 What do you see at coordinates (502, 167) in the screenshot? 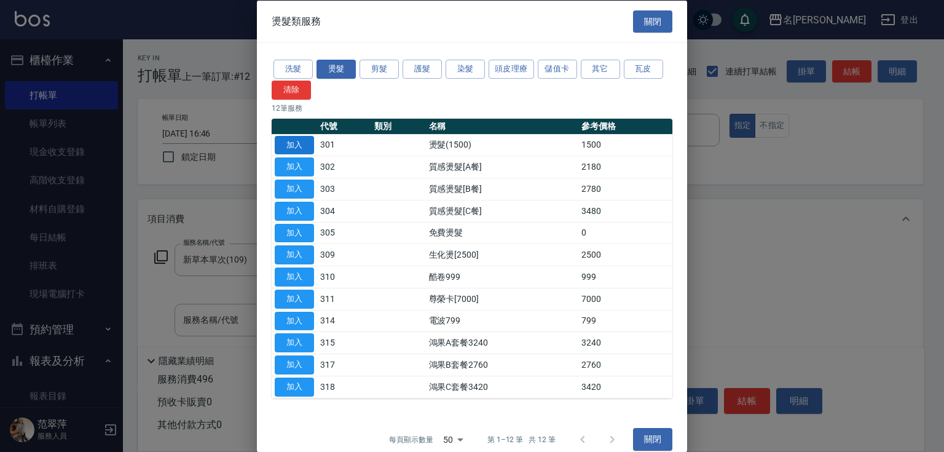
I see `td: 質感燙髮[A餐]` at bounding box center [502, 167].